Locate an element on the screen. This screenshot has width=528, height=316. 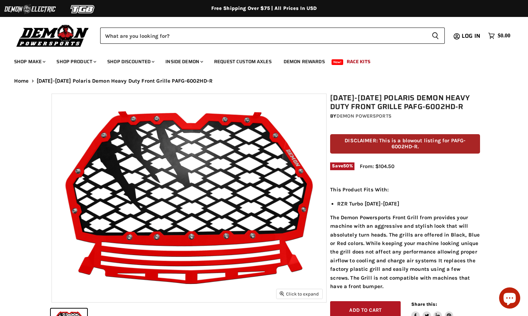
a: Race Kits is located at coordinates (359, 61).